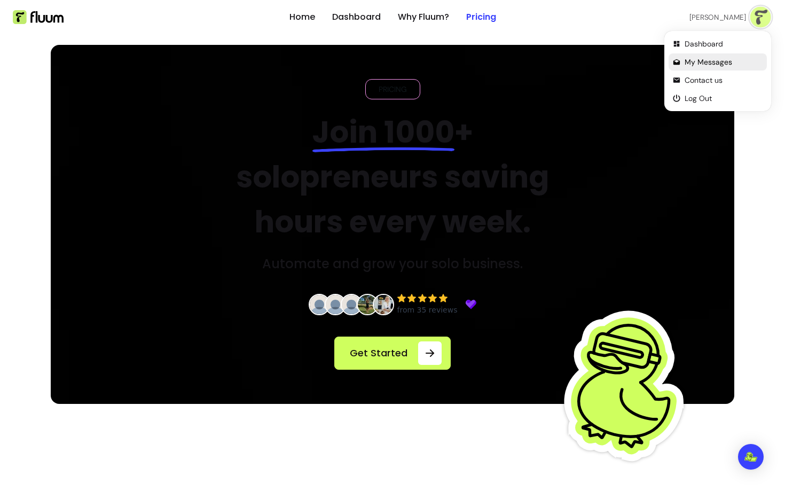  Describe the element at coordinates (424, 17) in the screenshot. I see `a: Why Fluum?` at that location.